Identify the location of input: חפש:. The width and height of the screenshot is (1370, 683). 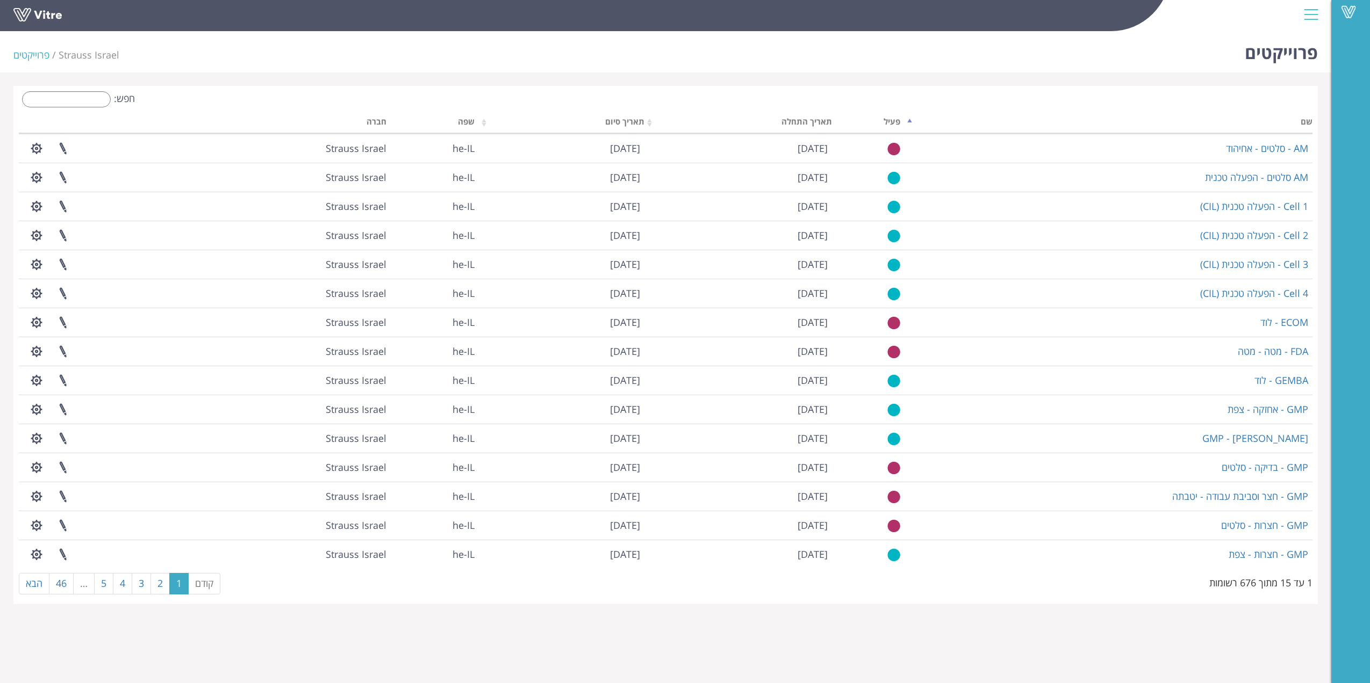
(66, 99).